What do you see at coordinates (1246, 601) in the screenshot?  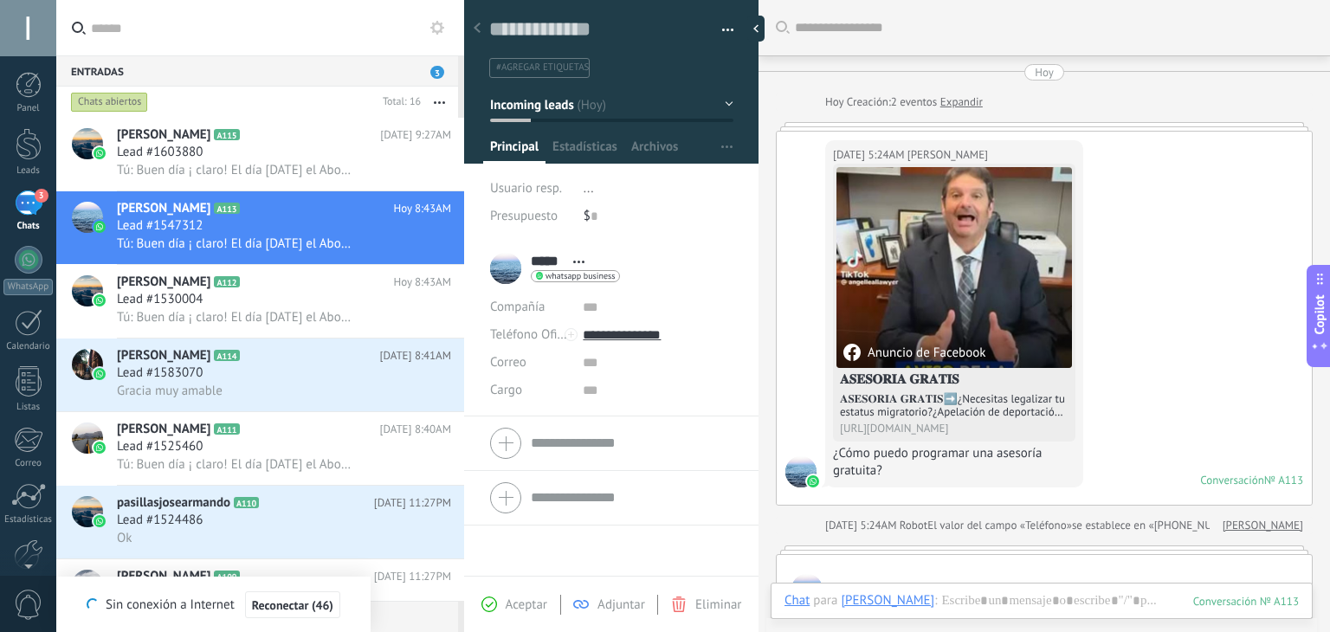 I see `div: 113` at bounding box center [1246, 601].